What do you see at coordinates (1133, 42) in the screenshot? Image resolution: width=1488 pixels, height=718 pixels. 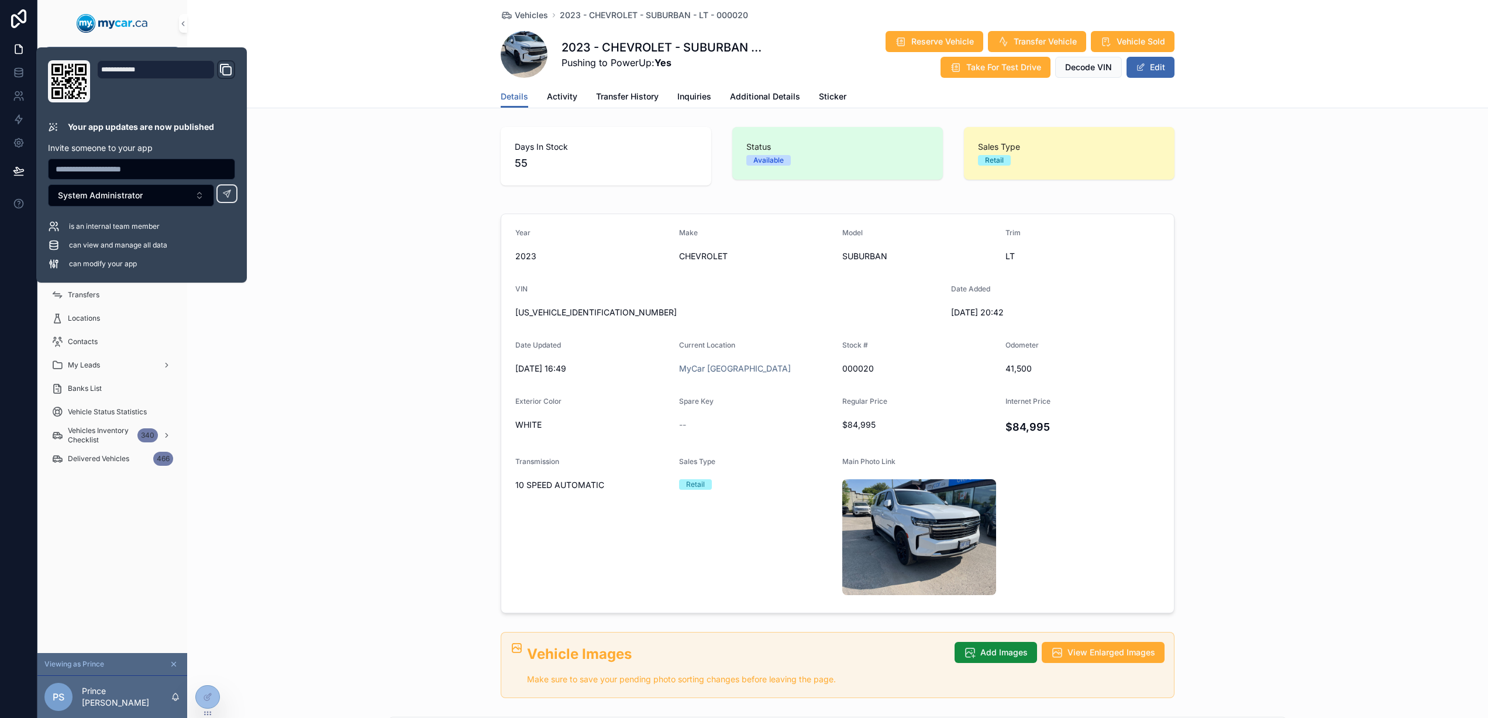 I see `button: Vehicle Sold` at bounding box center [1133, 42].